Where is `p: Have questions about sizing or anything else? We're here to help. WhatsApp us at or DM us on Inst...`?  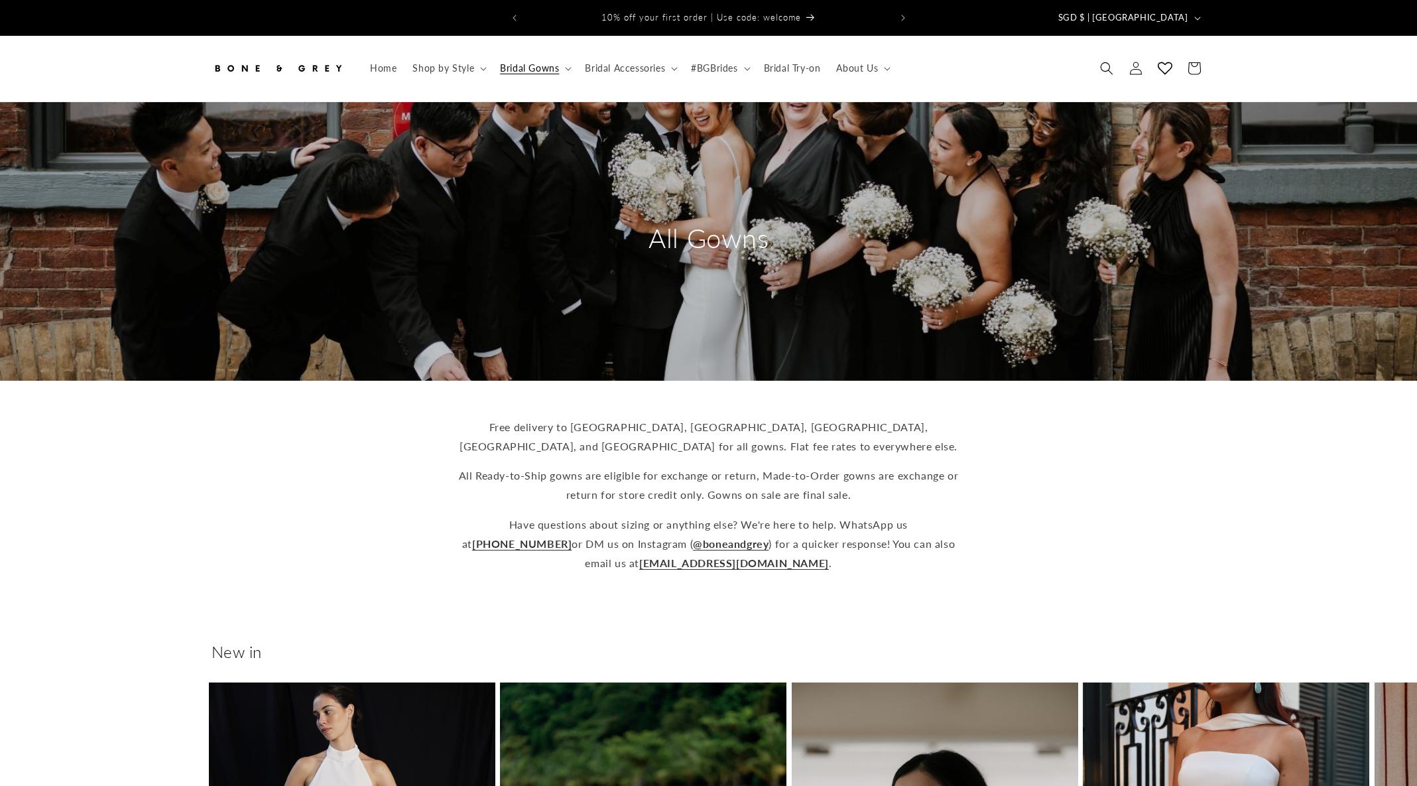 p: Have questions about sizing or anything else? We're here to help. WhatsApp us at or DM us on Inst... is located at coordinates (709, 544).